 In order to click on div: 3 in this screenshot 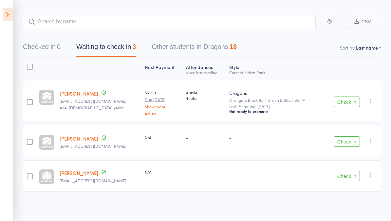, I will do `click(134, 47)`.